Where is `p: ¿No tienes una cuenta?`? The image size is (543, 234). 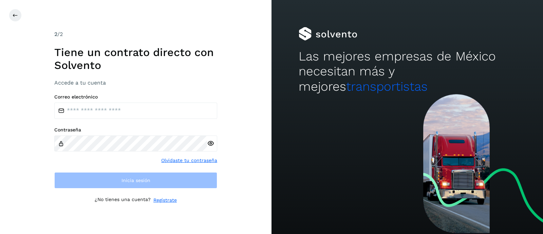 p: ¿No tienes una cuenta? is located at coordinates (122, 200).